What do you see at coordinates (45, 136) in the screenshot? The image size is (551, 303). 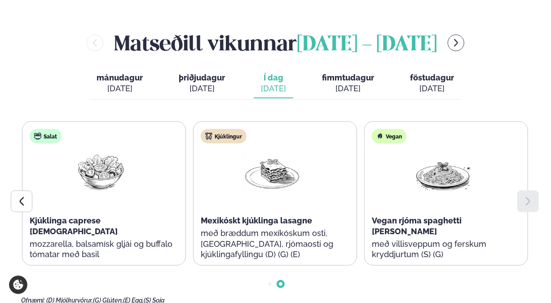 I see `div: Salat` at bounding box center [45, 136].